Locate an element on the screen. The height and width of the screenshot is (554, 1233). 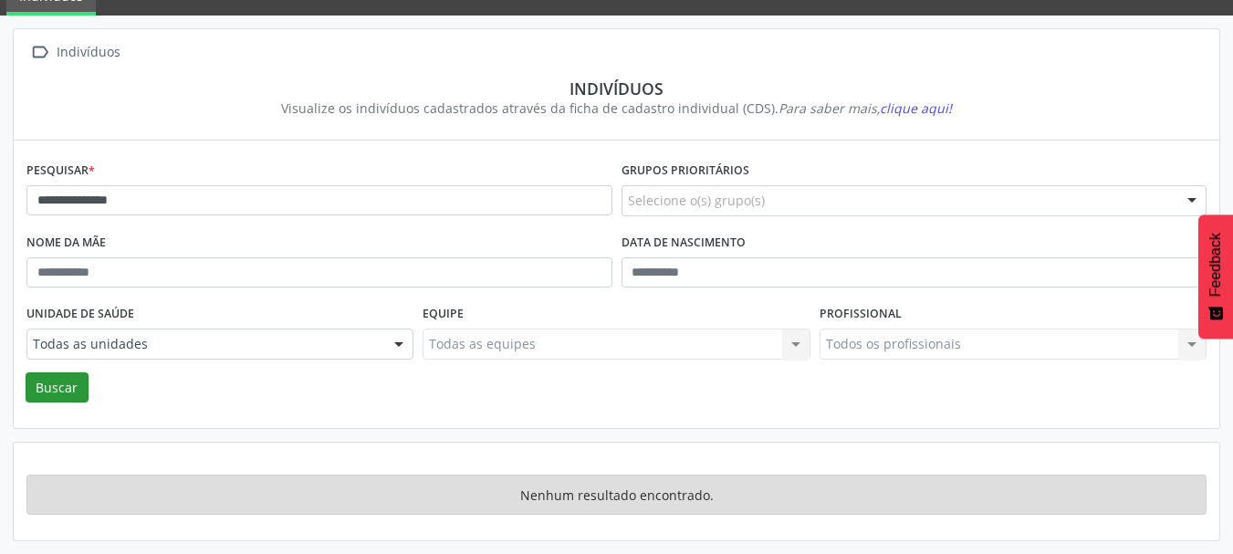
label: Profissional is located at coordinates (861, 314).